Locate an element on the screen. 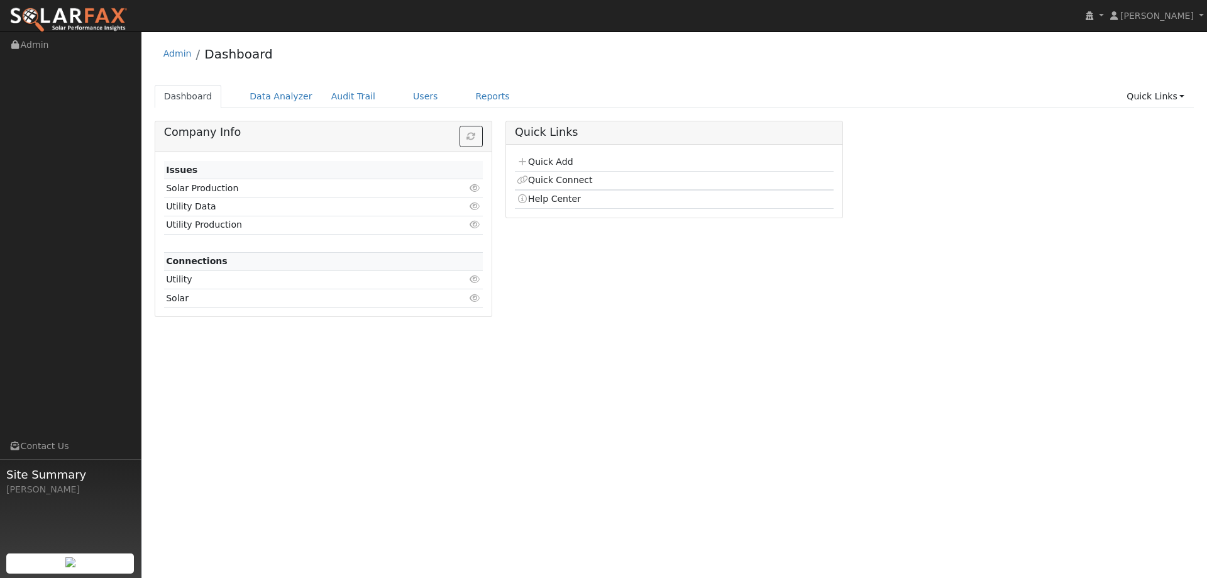 The image size is (1207, 578). td: Utility is located at coordinates (297, 279).